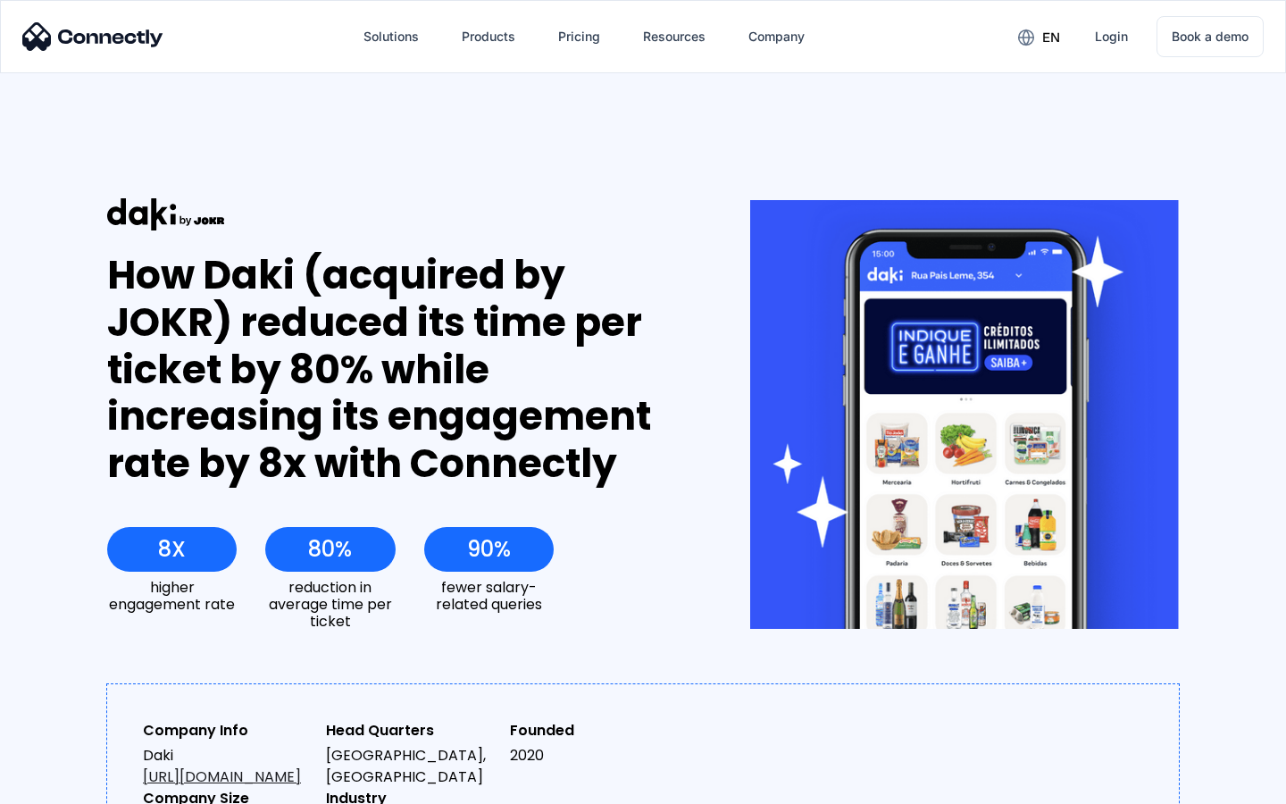 The height and width of the screenshot is (804, 1286). Describe the element at coordinates (488, 37) in the screenshot. I see `div: Products` at that location.